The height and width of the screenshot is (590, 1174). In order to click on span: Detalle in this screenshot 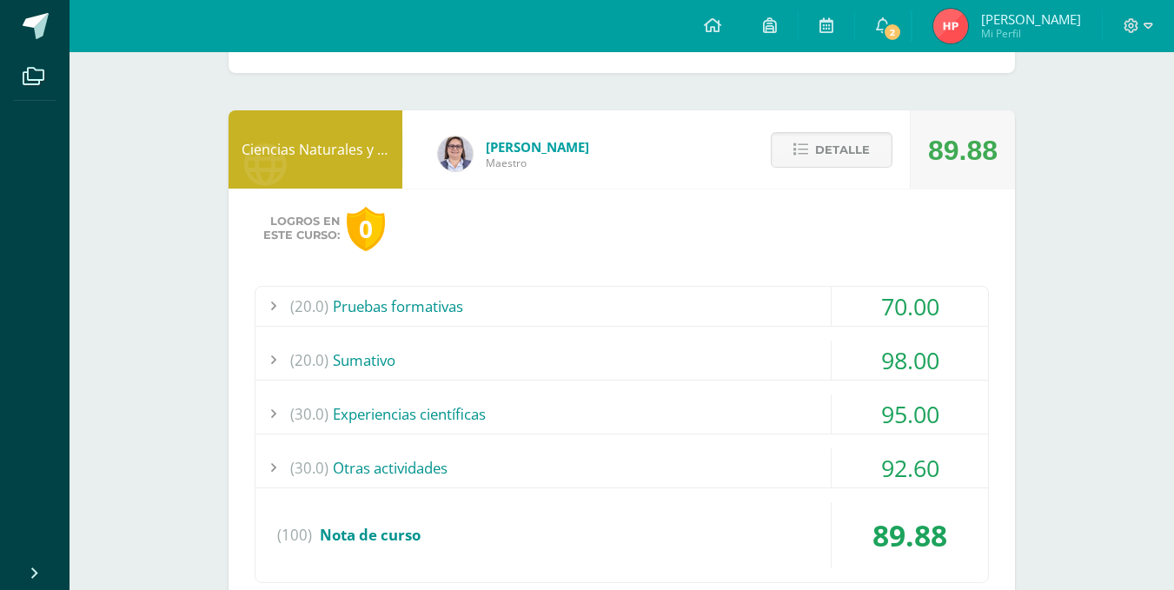, I will do `click(842, 149)`.